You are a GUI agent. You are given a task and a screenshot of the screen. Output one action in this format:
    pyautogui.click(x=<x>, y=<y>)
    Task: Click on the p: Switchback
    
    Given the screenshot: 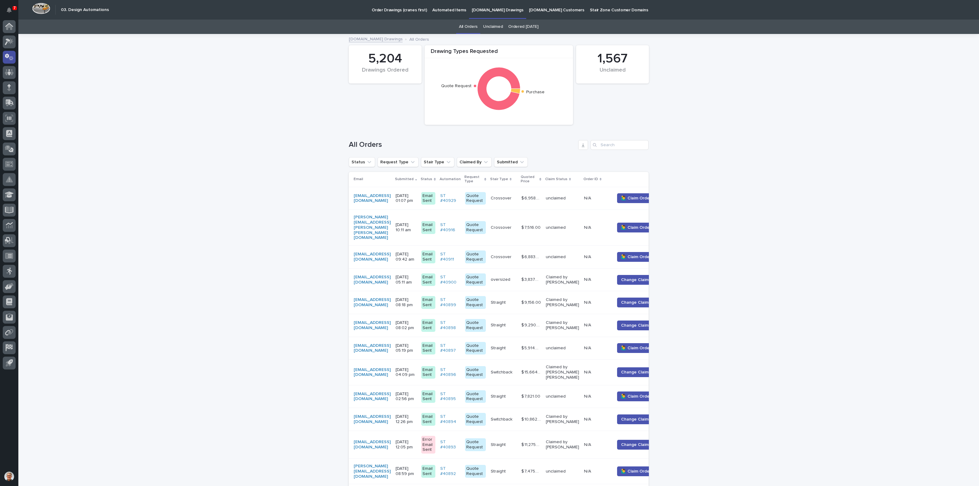 What is the action you would take?
    pyautogui.click(x=502, y=372)
    